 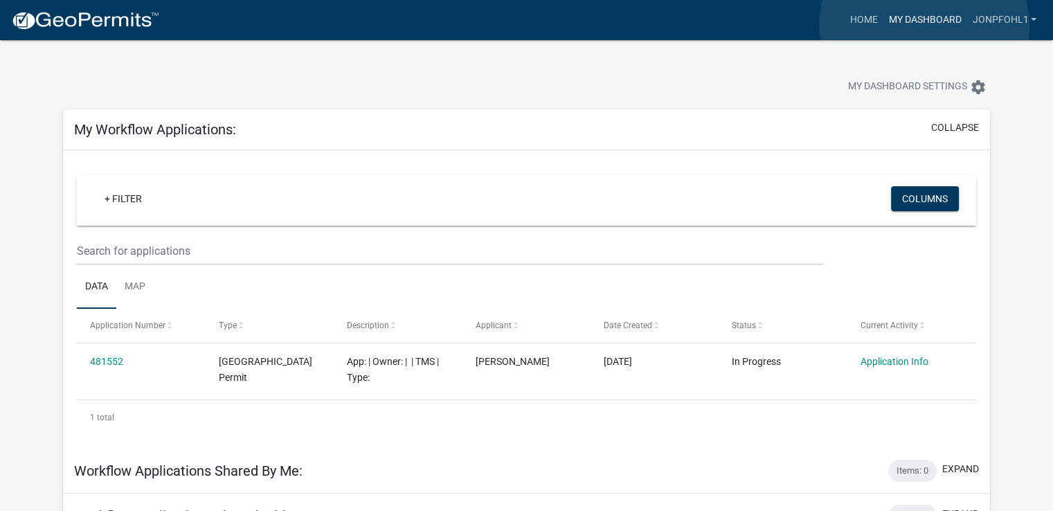 What do you see at coordinates (494, 325) in the screenshot?
I see `span: Applicant` at bounding box center [494, 325].